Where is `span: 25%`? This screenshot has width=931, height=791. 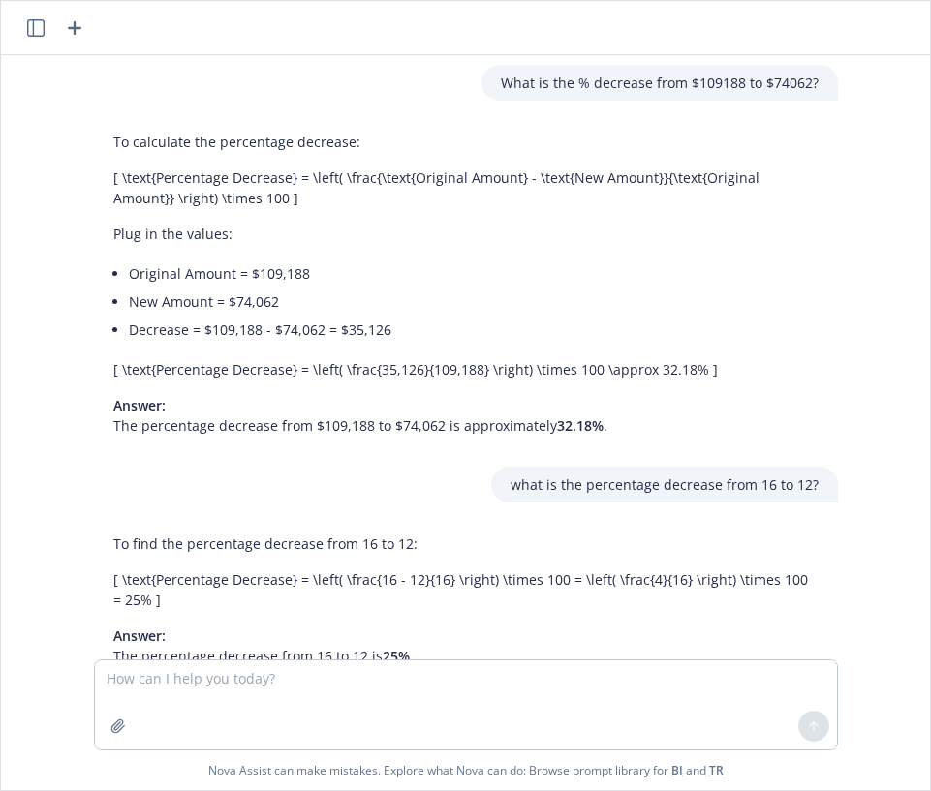 span: 25% is located at coordinates (396, 656).